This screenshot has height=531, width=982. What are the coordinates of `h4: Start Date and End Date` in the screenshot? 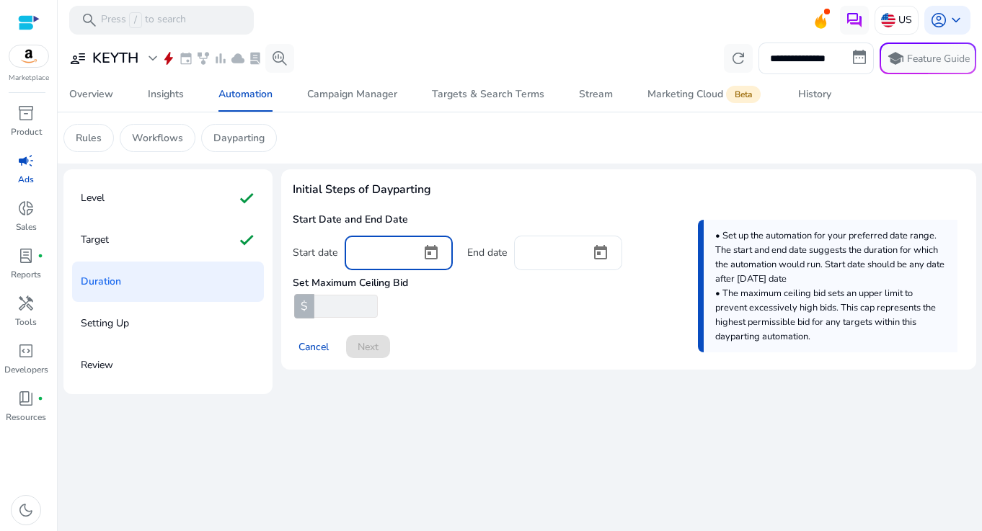 It's located at (629, 220).